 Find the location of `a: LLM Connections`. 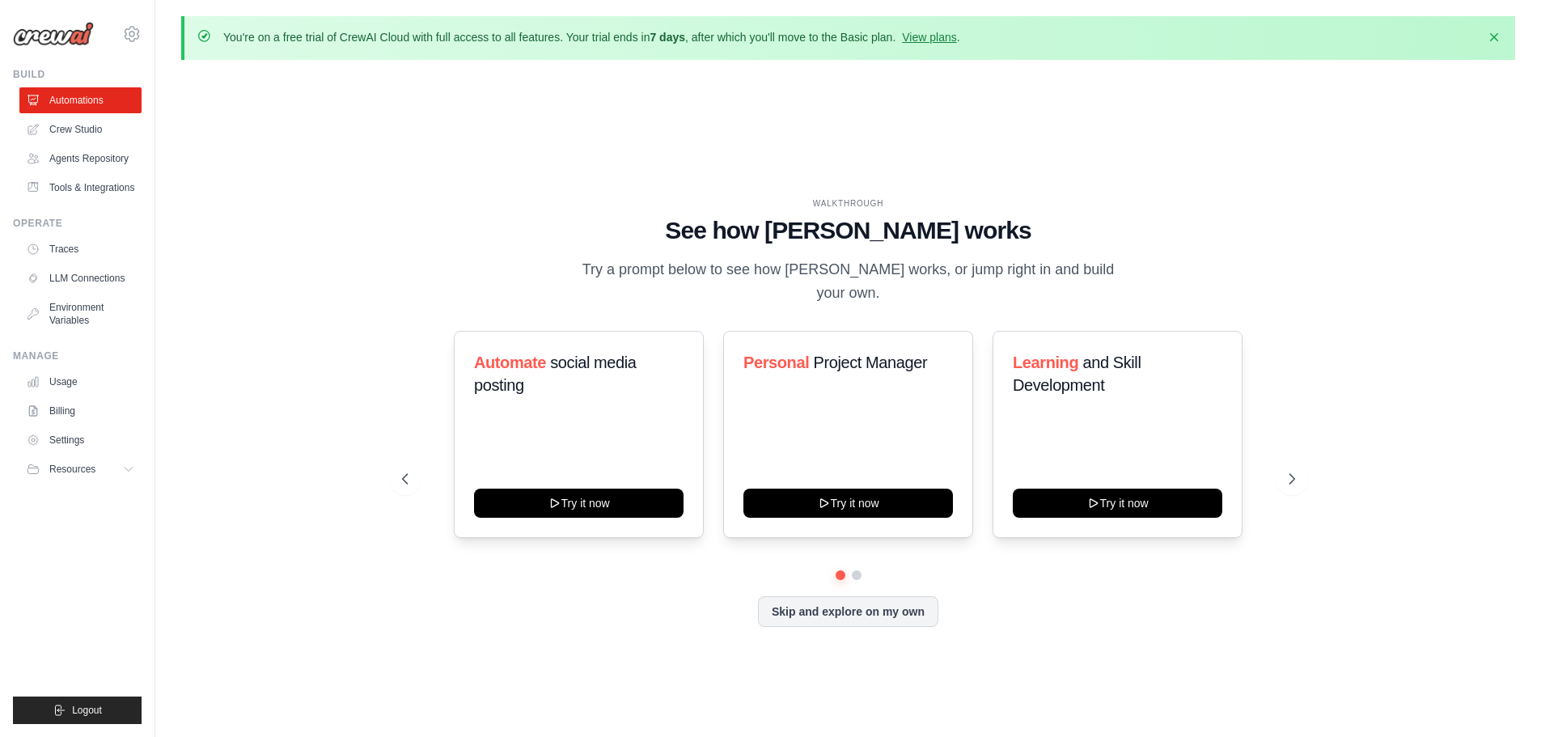

a: LLM Connections is located at coordinates (80, 278).